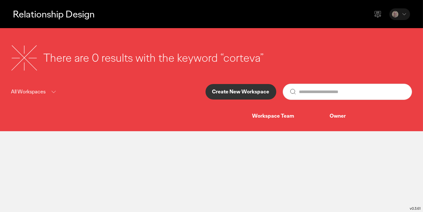 The height and width of the screenshot is (212, 423). Describe the element at coordinates (291, 116) in the screenshot. I see `div: Workspace Team` at that location.